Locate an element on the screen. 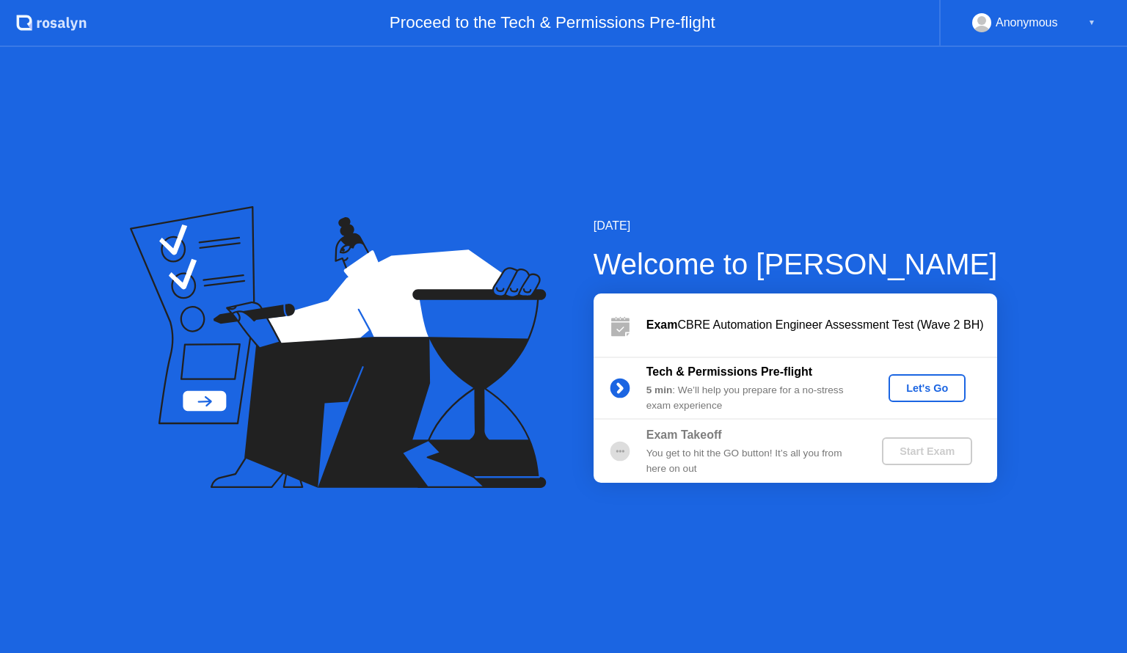 The width and height of the screenshot is (1127, 653). div: : We’ll help you prepare for a no-stress exam experience is located at coordinates (752, 398).